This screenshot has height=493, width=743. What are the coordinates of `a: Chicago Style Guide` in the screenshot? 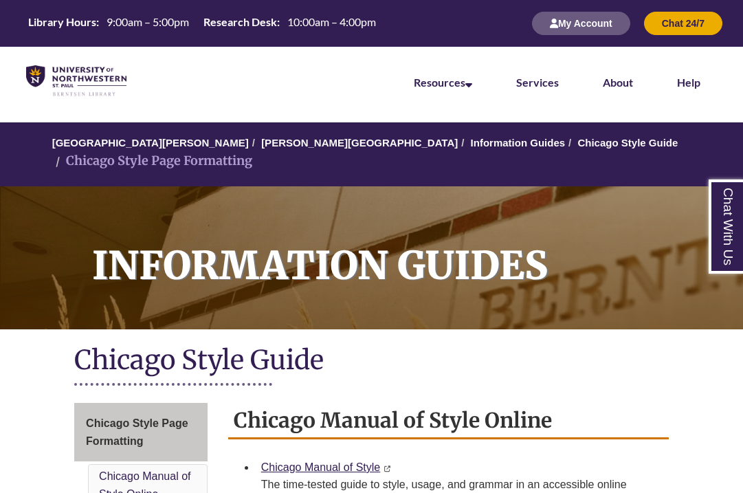 It's located at (627, 142).